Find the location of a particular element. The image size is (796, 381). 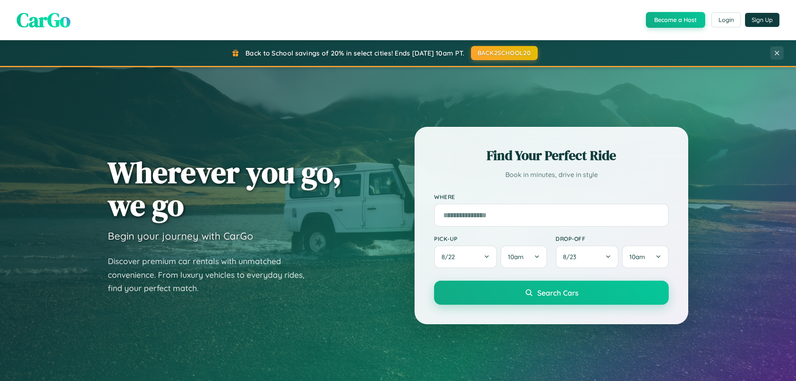

label: Drop-off is located at coordinates (612, 238).